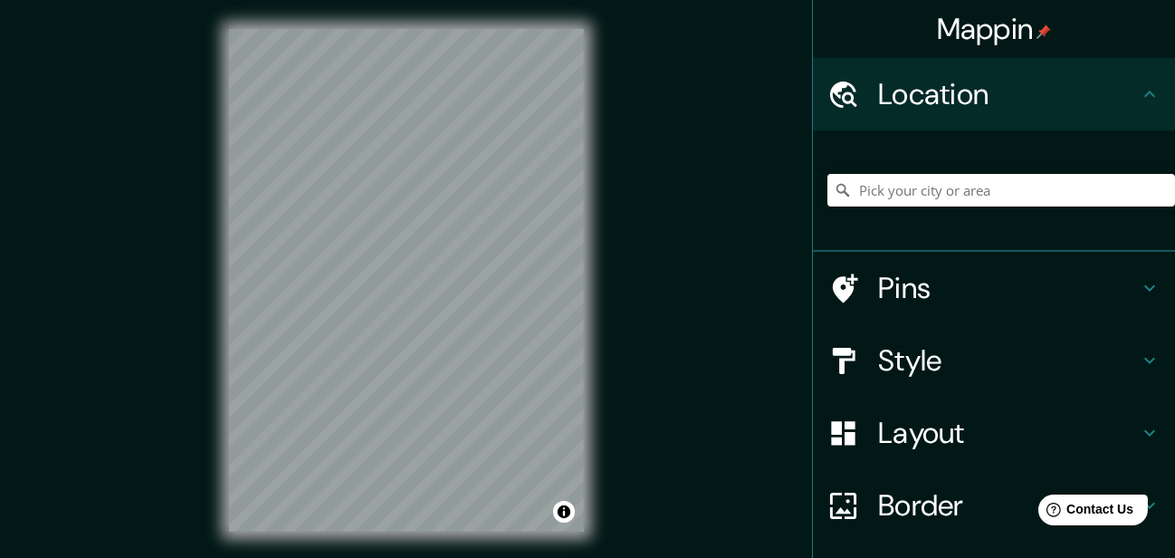  I want to click on img: pin-icon.png, so click(1044, 32).